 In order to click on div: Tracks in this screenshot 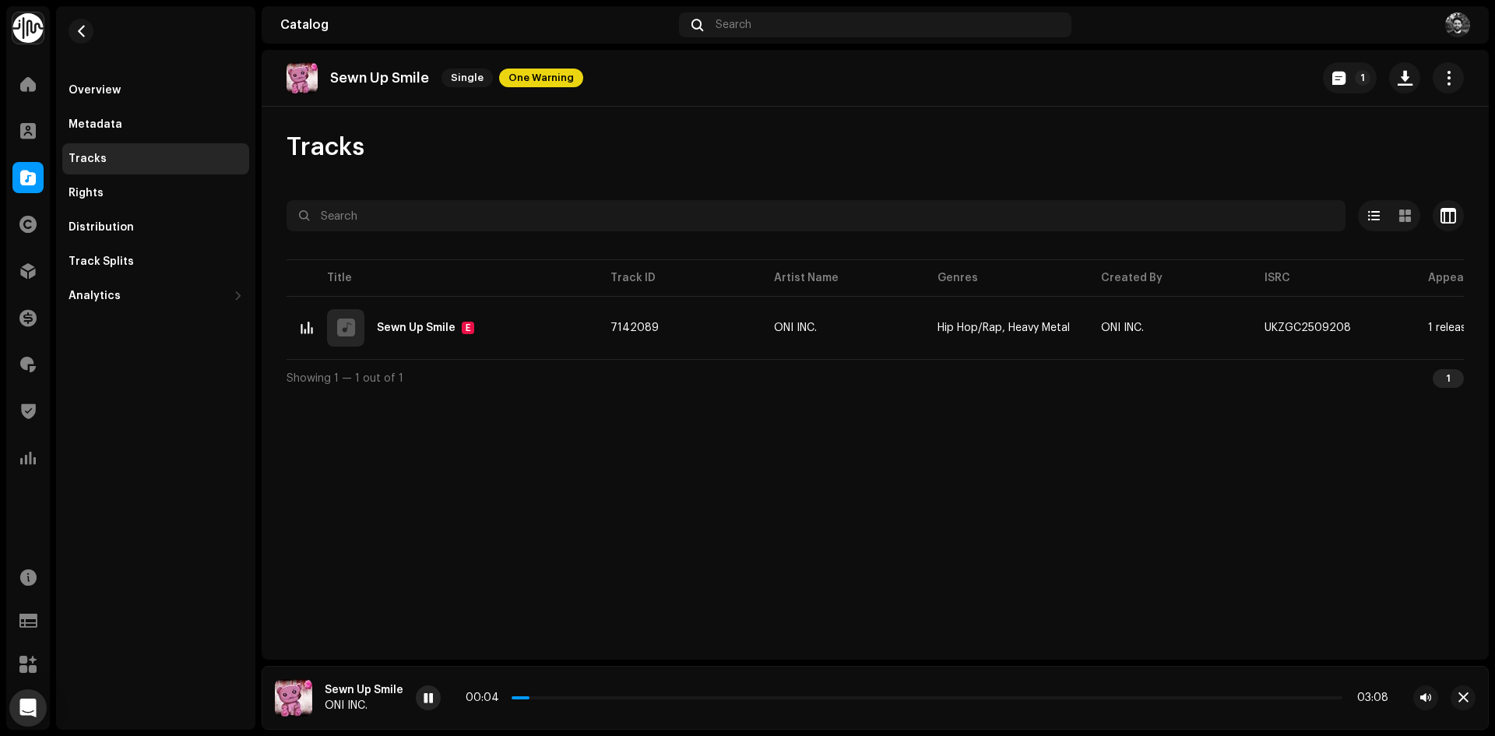, I will do `click(87, 159)`.